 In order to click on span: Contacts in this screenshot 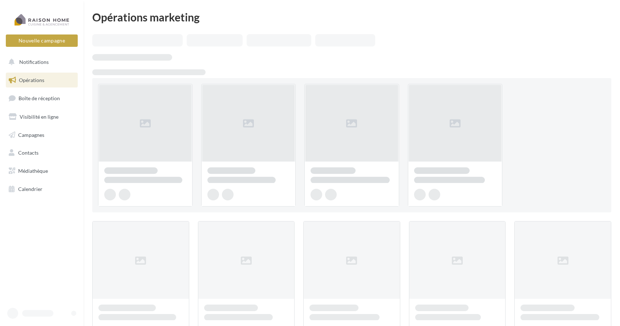, I will do `click(28, 153)`.